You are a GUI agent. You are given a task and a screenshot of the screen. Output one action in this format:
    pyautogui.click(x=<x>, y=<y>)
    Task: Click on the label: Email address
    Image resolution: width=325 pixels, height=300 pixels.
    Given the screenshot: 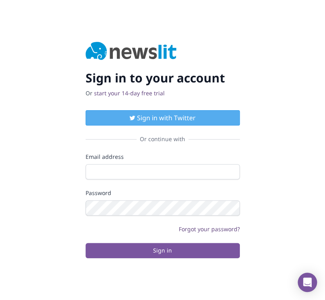 What is the action you would take?
    pyautogui.click(x=163, y=157)
    